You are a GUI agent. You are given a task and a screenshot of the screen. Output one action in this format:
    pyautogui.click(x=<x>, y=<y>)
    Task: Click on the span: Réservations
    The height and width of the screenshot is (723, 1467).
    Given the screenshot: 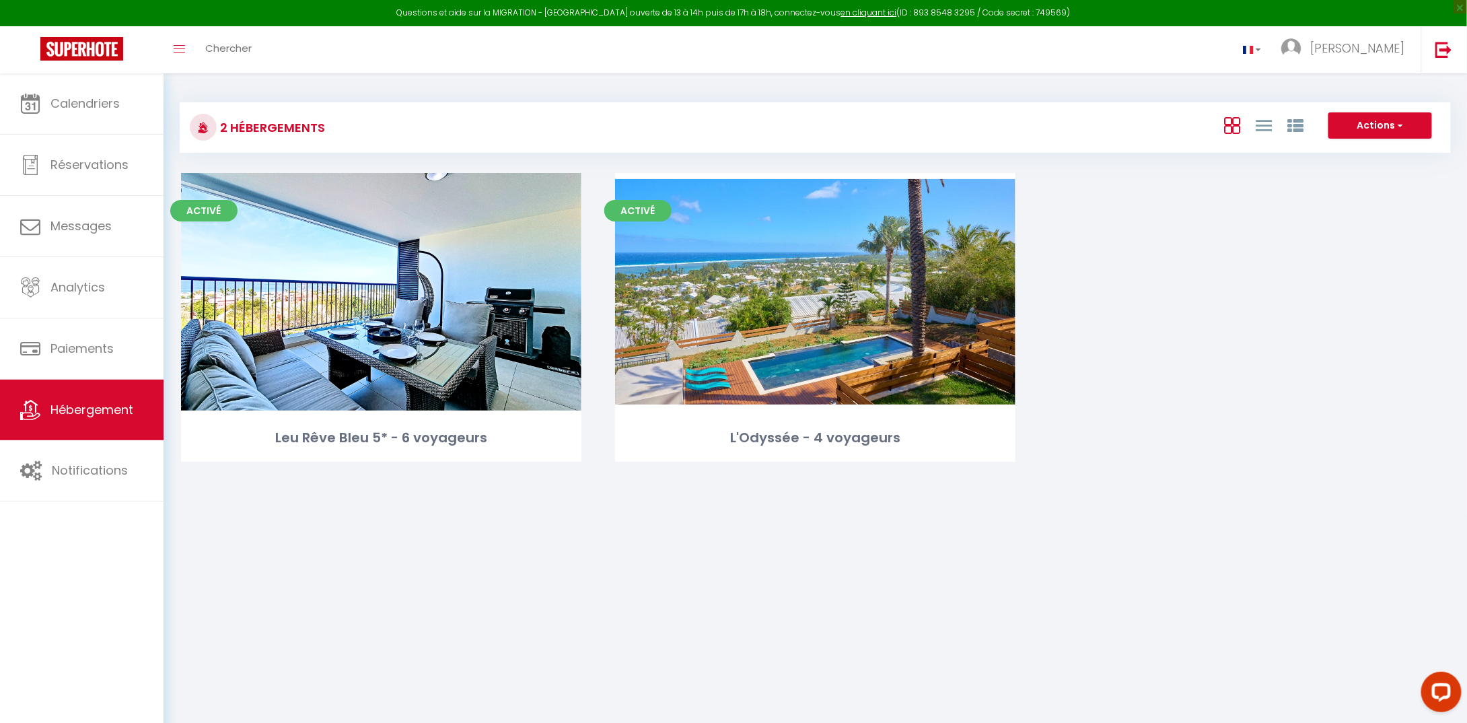 What is the action you would take?
    pyautogui.click(x=89, y=164)
    